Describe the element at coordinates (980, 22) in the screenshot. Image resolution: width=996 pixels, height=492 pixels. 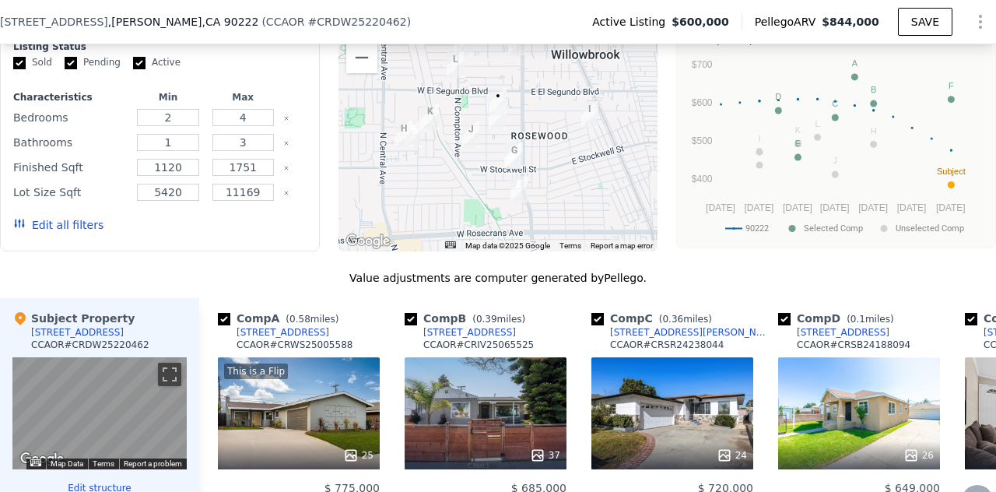
I see `button: Show Options` at that location.